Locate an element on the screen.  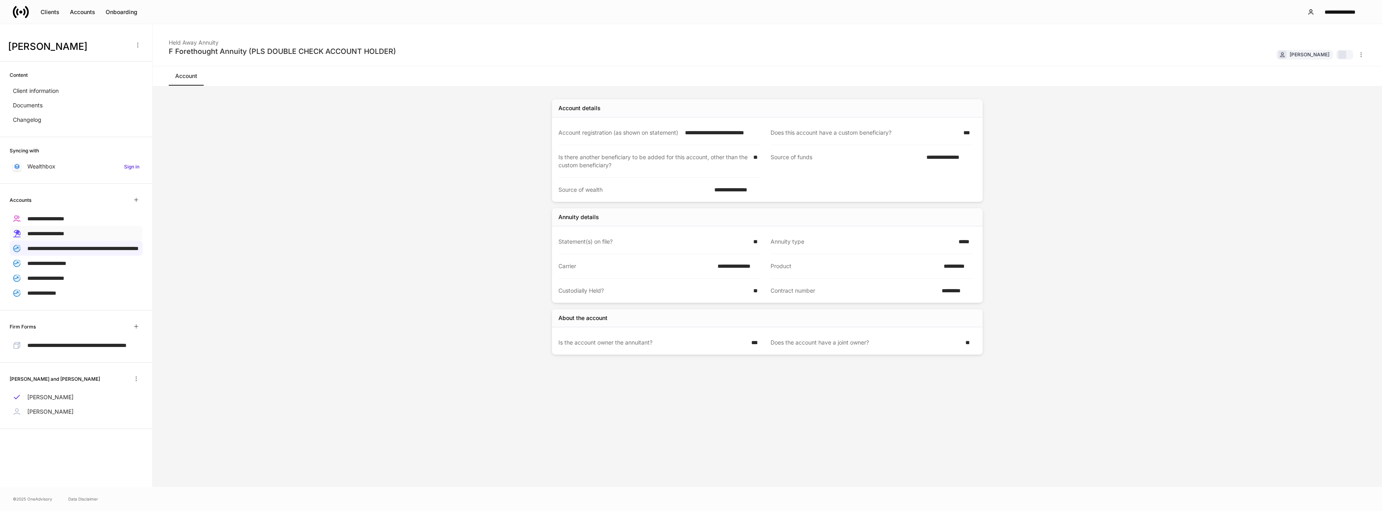
div: Held Away Annuity is located at coordinates (282, 40).